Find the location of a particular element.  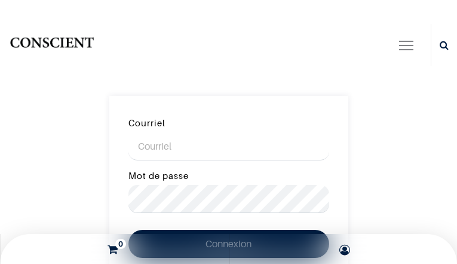

img: CONSCIENT is located at coordinates (52, 45).